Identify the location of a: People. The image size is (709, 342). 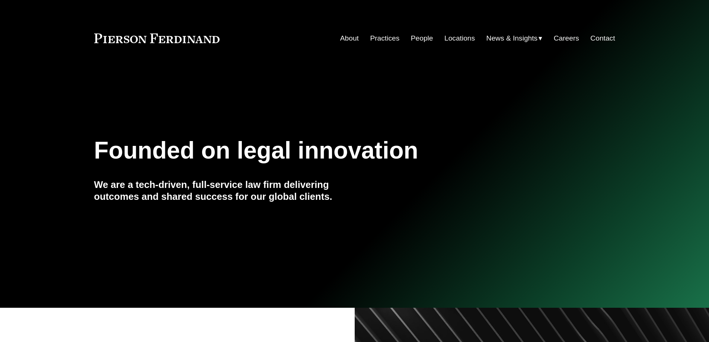
(422, 38).